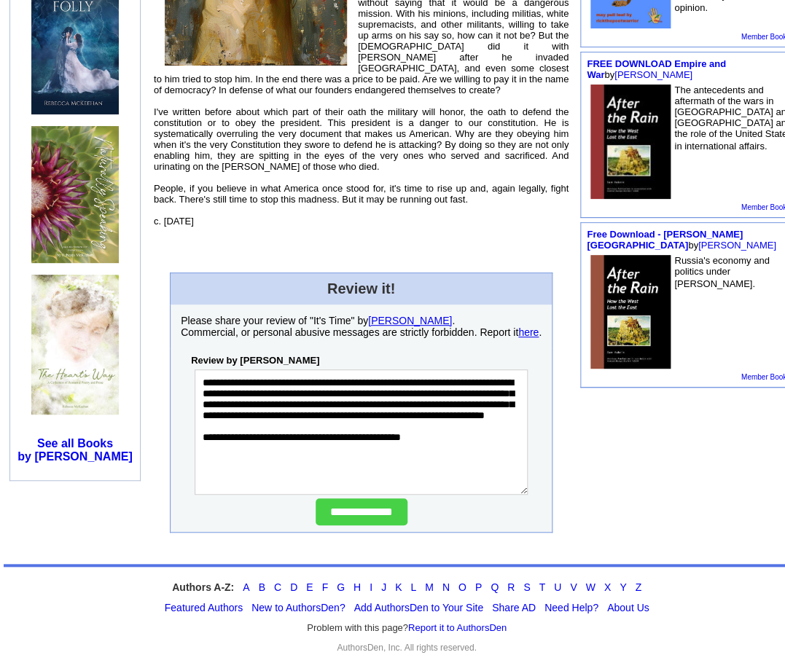 This screenshot has width=785, height=671. What do you see at coordinates (446, 587) in the screenshot?
I see `a: N` at bounding box center [446, 587].